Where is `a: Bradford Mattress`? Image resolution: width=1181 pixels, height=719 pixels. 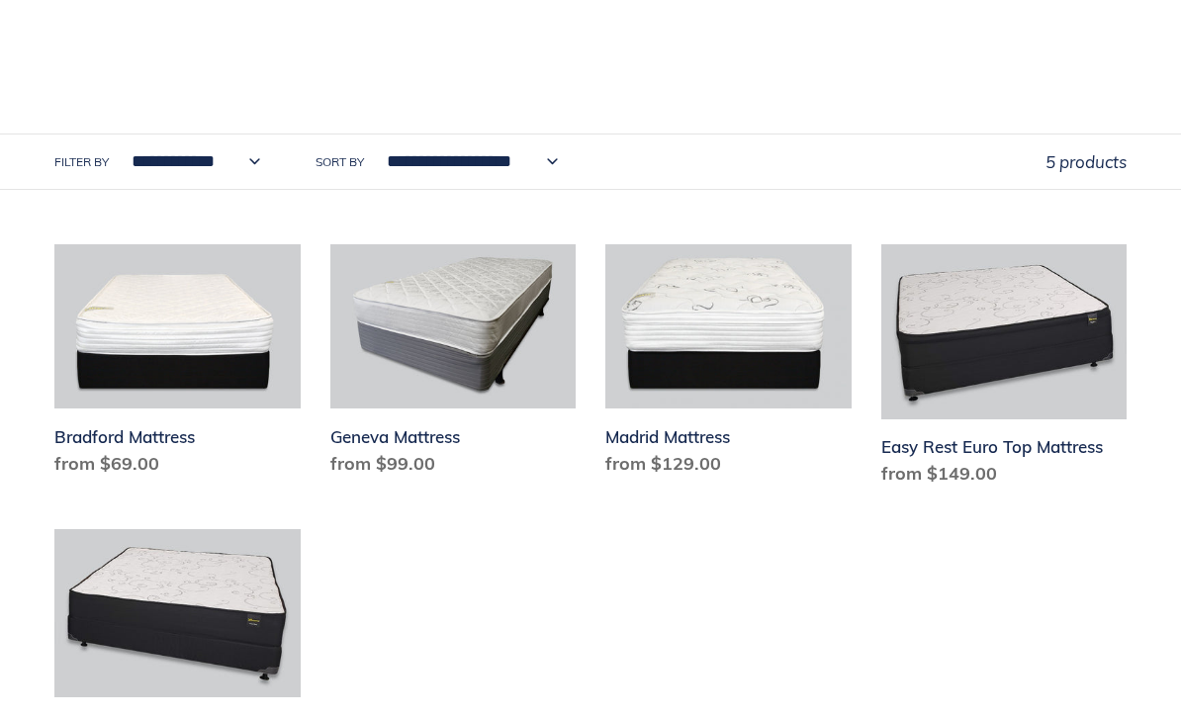
a: Bradford Mattress is located at coordinates (177, 364).